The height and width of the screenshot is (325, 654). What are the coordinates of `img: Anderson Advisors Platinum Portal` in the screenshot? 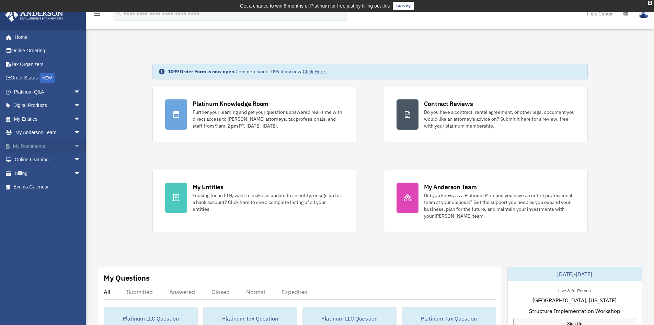 It's located at (34, 15).